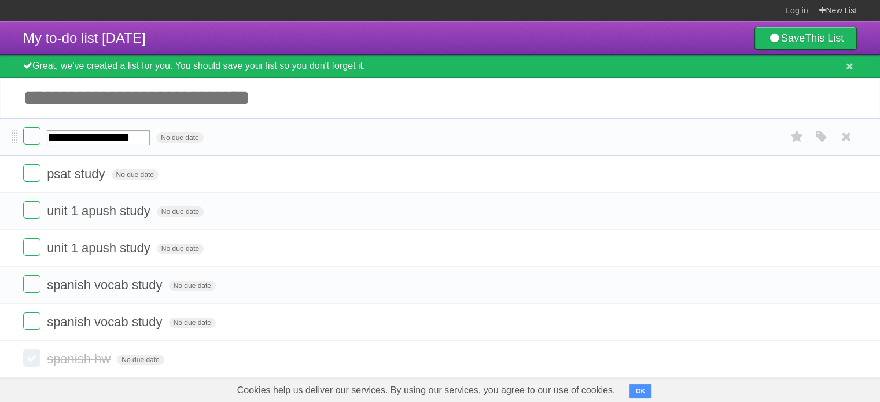 Image resolution: width=880 pixels, height=402 pixels. What do you see at coordinates (824, 38) in the screenshot?
I see `b: This List` at bounding box center [824, 38].